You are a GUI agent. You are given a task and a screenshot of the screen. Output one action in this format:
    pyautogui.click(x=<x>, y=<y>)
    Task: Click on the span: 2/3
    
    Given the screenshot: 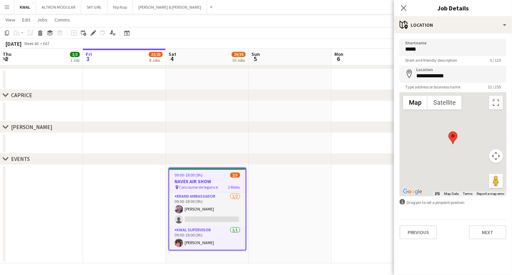 What is the action you would take?
    pyautogui.click(x=235, y=175)
    